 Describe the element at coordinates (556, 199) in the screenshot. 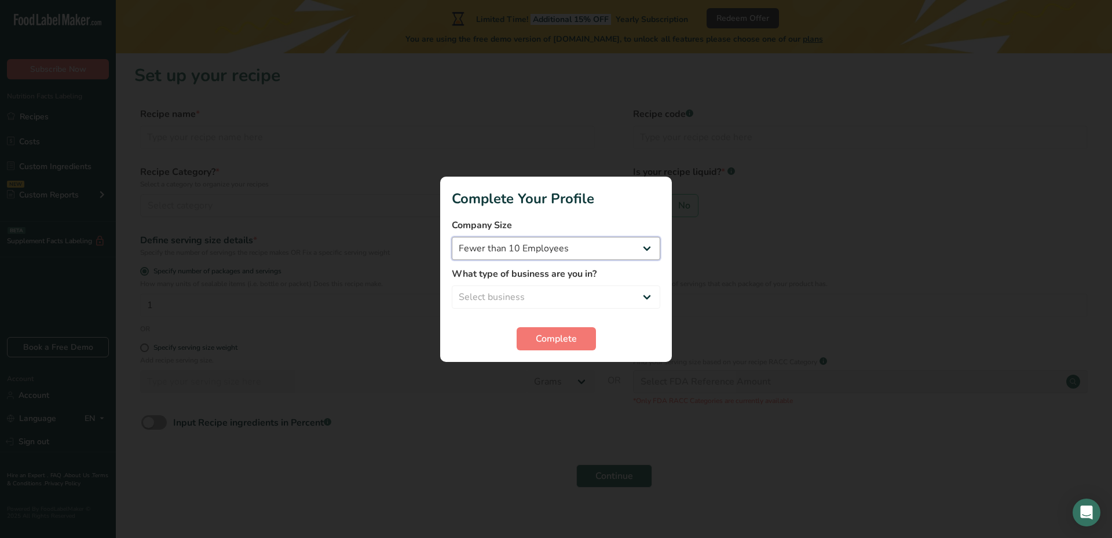

I see `h1: Complete Your Profile` at that location.